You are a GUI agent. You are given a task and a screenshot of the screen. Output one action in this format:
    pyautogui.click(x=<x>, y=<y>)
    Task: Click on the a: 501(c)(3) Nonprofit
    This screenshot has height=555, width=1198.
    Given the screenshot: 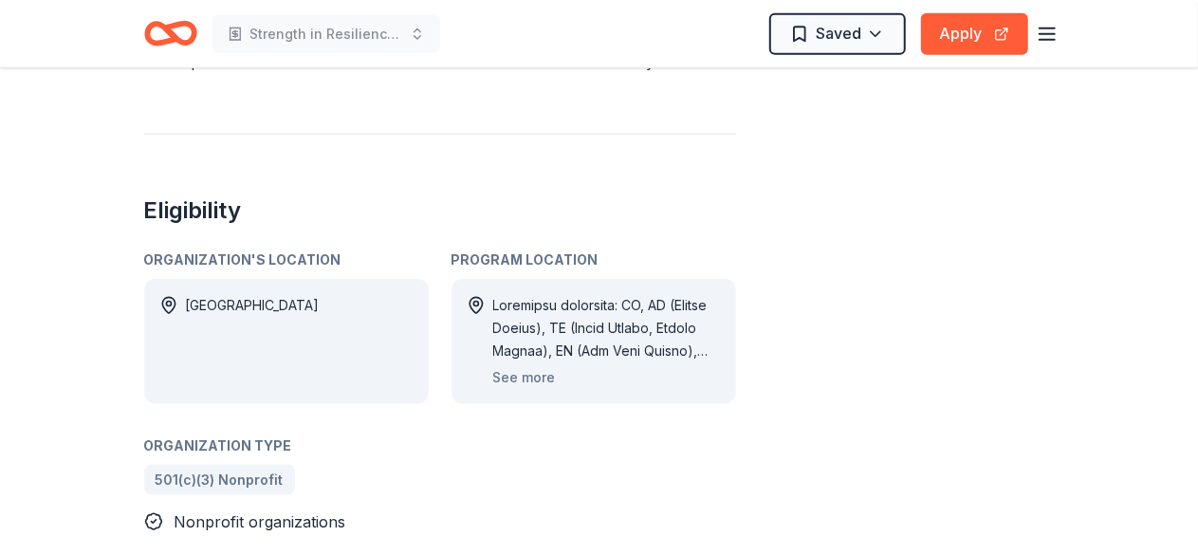 What is the action you would take?
    pyautogui.click(x=219, y=480)
    